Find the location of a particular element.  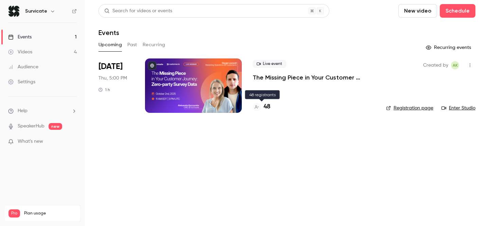

div: Settings is located at coordinates (22, 82).